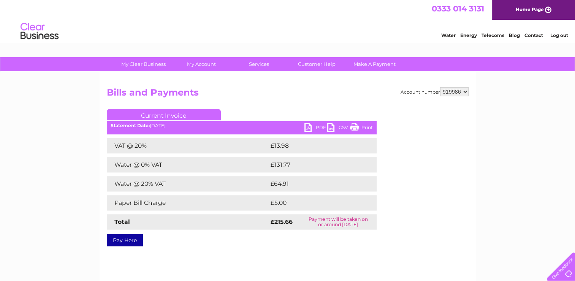 This screenshot has height=281, width=575. What do you see at coordinates (514, 35) in the screenshot?
I see `a: Blog` at bounding box center [514, 35].